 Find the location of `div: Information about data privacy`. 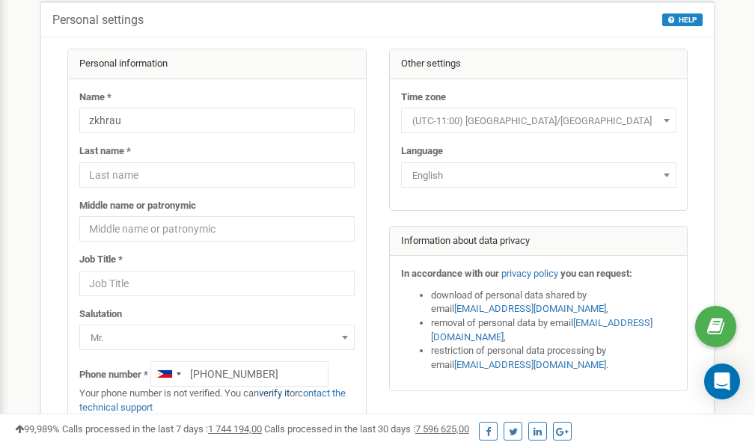

div: Information about data privacy is located at coordinates (539, 242).